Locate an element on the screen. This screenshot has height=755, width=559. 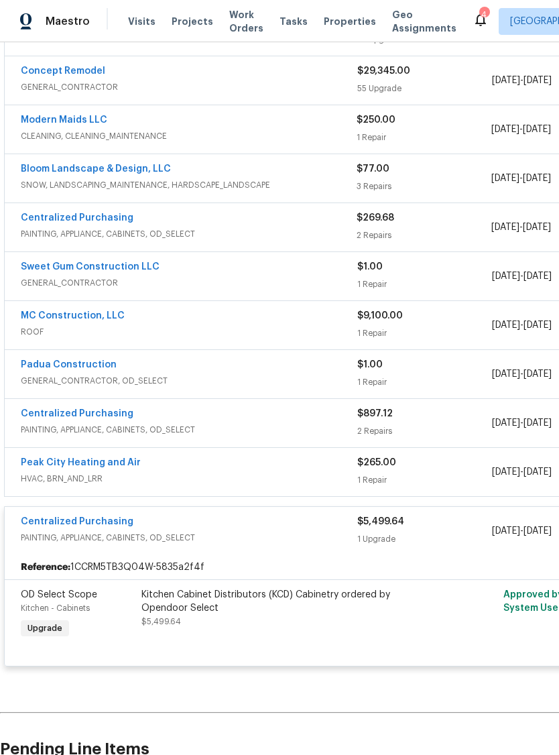
a: Modern Maids LLC is located at coordinates (64, 120).